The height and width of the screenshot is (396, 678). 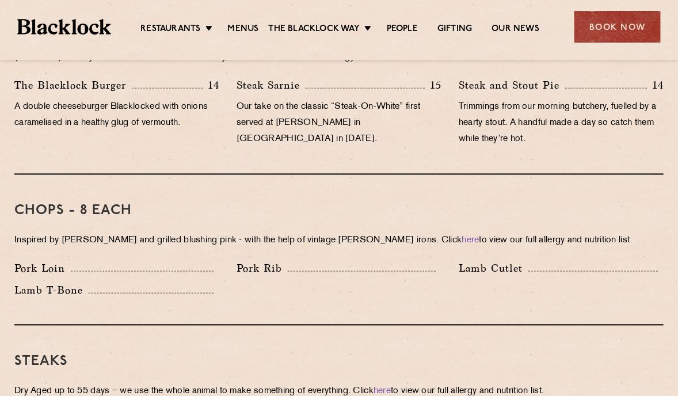 I want to click on a: Gifting, so click(x=455, y=30).